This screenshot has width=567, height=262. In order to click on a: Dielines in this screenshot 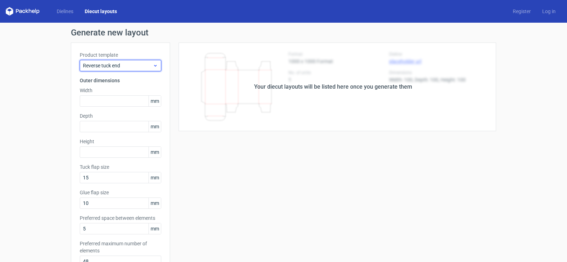, I will do `click(65, 11)`.